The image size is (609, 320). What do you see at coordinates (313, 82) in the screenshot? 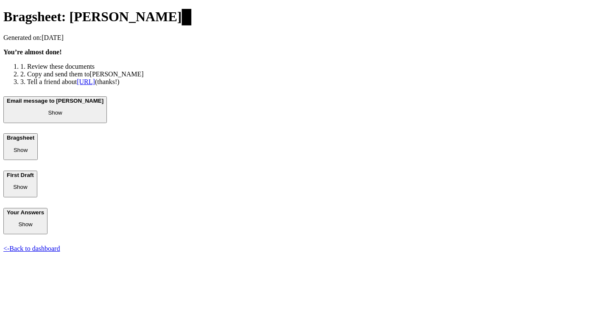
I see `li: 3. Tell a friend about (thanks!)` at bounding box center [313, 82].